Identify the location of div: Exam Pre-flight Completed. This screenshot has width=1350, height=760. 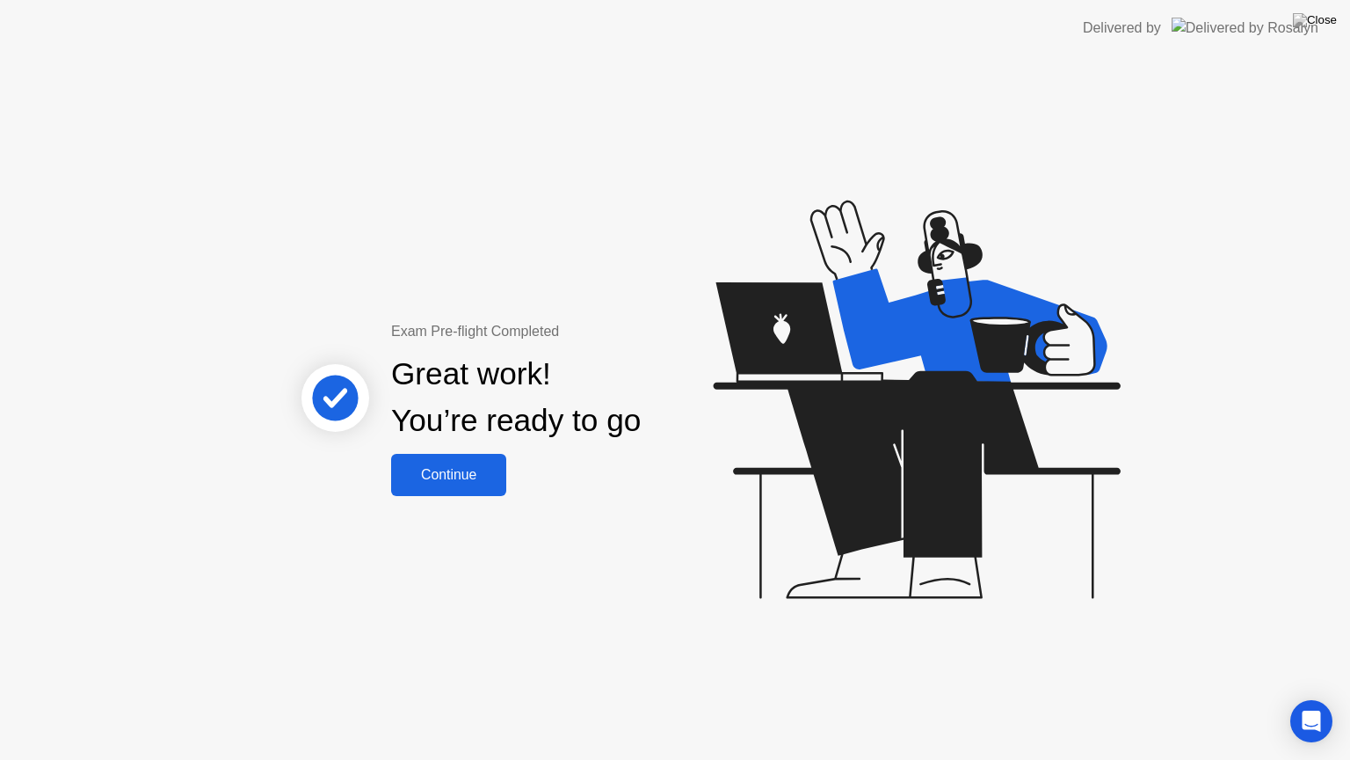
(572, 331).